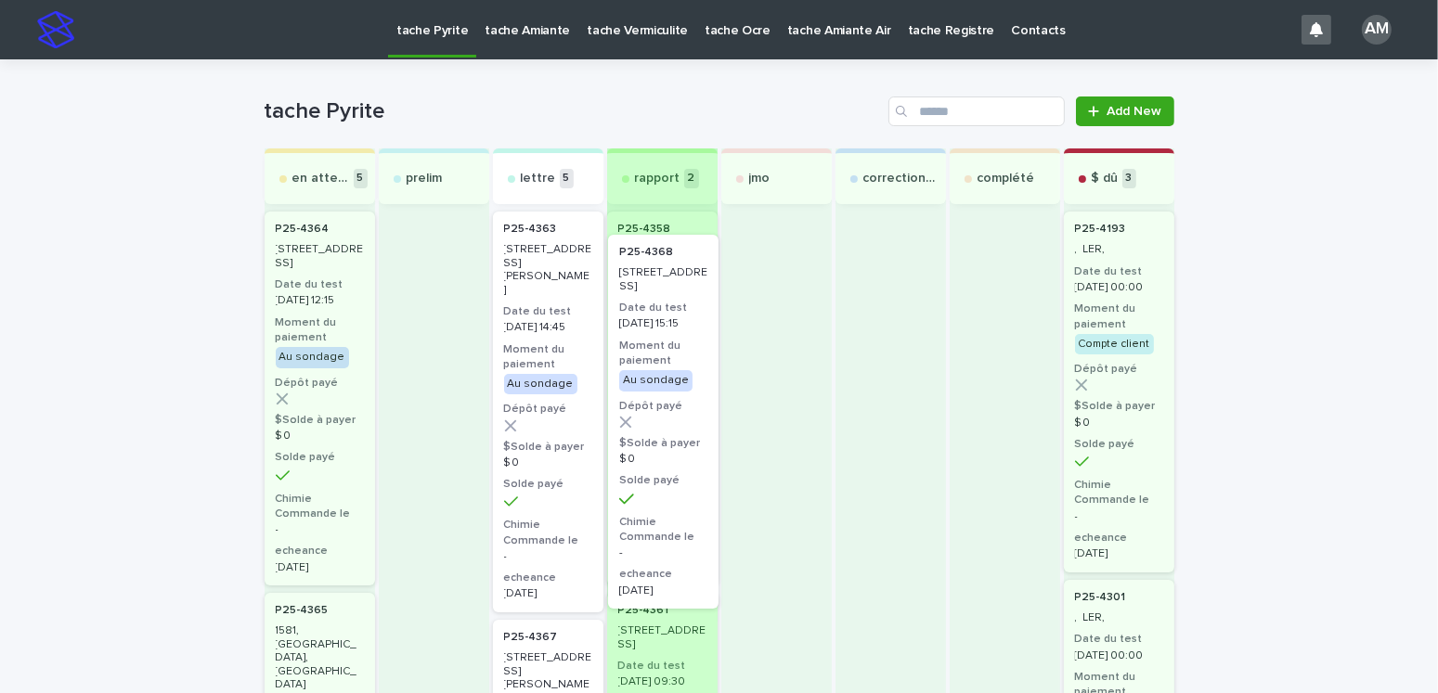 This screenshot has width=1438, height=693. Describe the element at coordinates (566, 178) in the screenshot. I see `p: 5` at that location.